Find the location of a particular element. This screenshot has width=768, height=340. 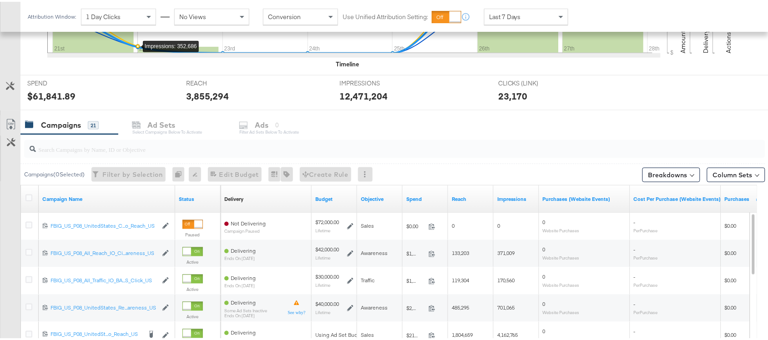

span: 371,009 is located at coordinates (506, 252).